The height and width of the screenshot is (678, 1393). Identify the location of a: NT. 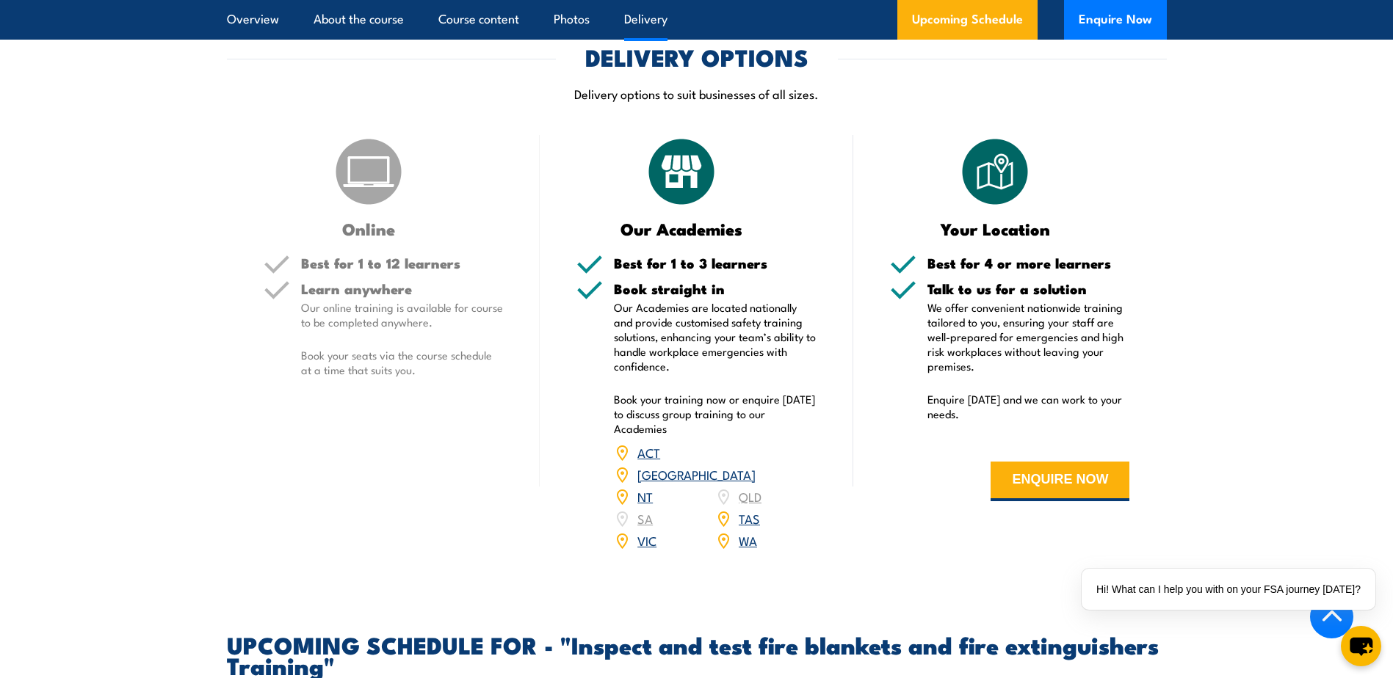
(645, 496).